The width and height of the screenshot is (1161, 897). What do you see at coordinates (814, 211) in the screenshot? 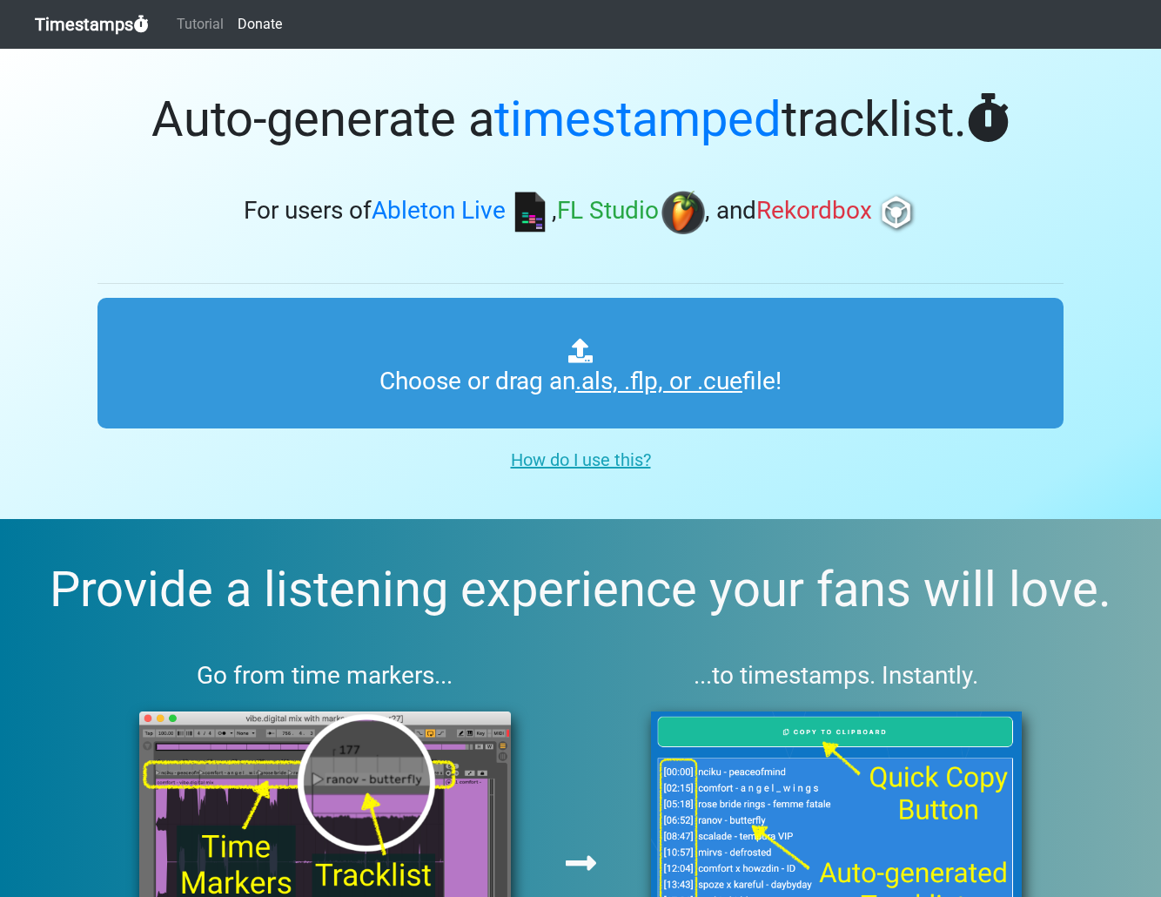
I see `span: Rekordbox` at bounding box center [814, 211].